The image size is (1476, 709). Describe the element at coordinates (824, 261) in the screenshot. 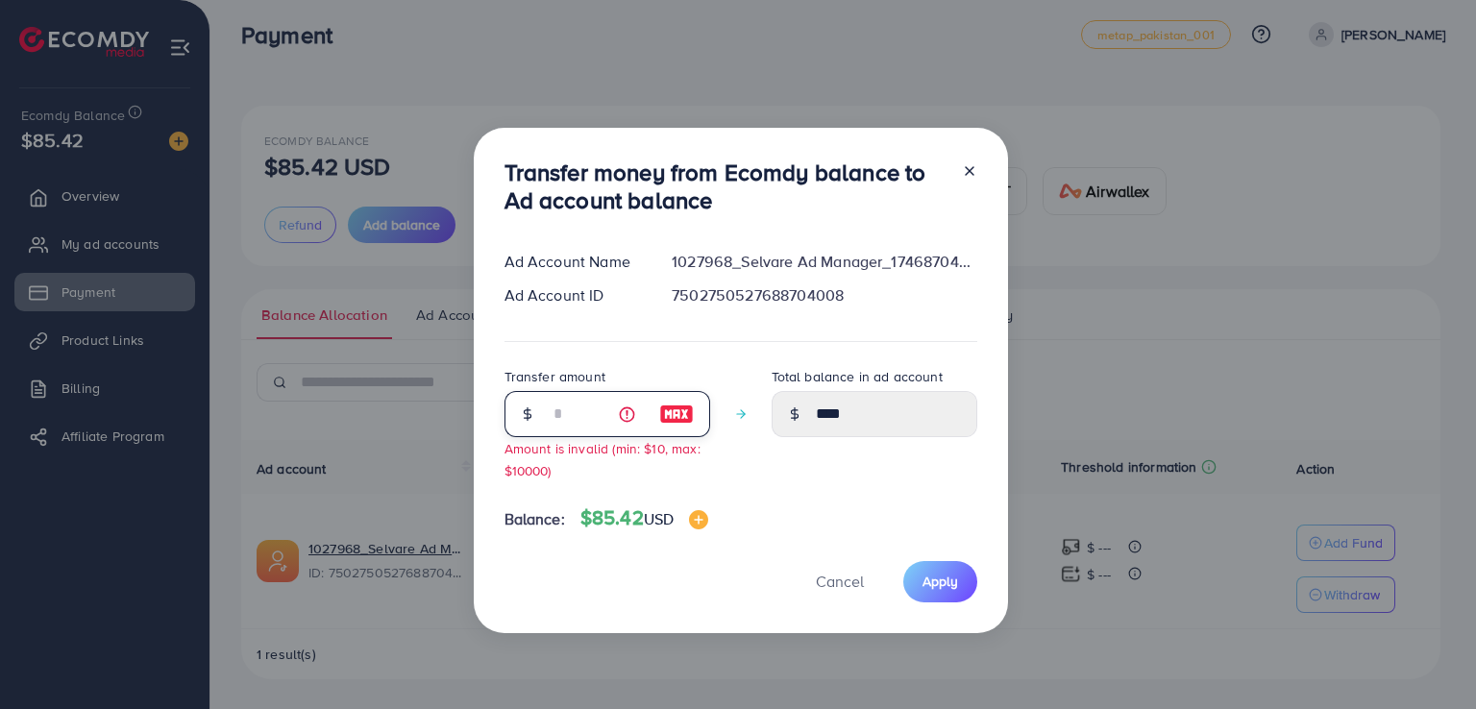

I see `div: 1027968_Selvare Ad Manager_1746870428166` at that location.